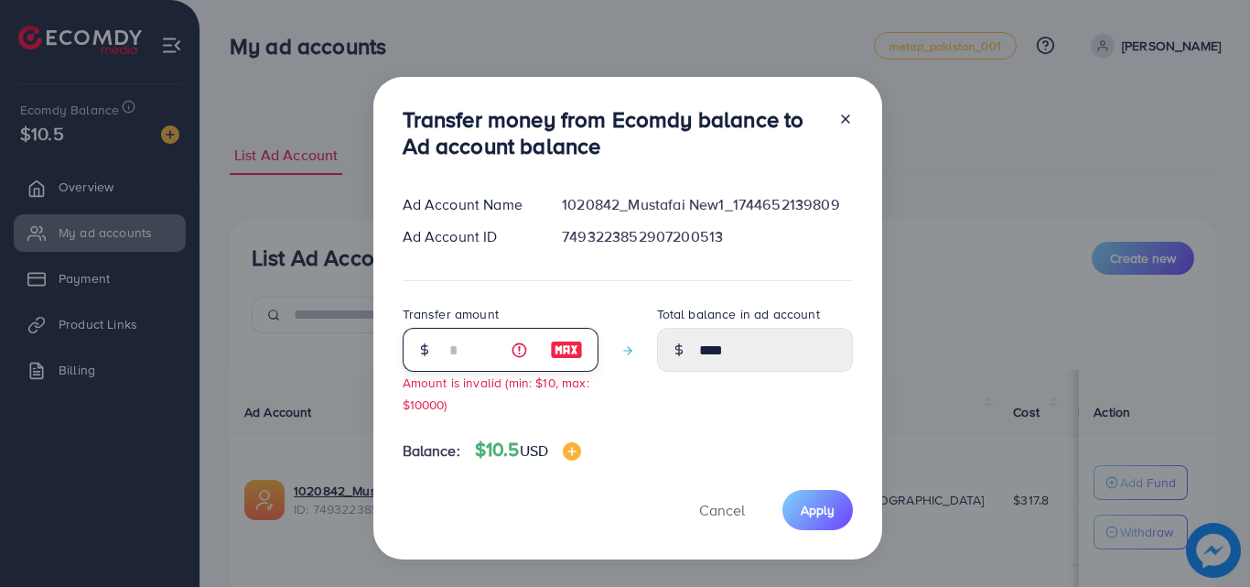 The width and height of the screenshot is (1250, 587). I want to click on span: Apply, so click(817, 510).